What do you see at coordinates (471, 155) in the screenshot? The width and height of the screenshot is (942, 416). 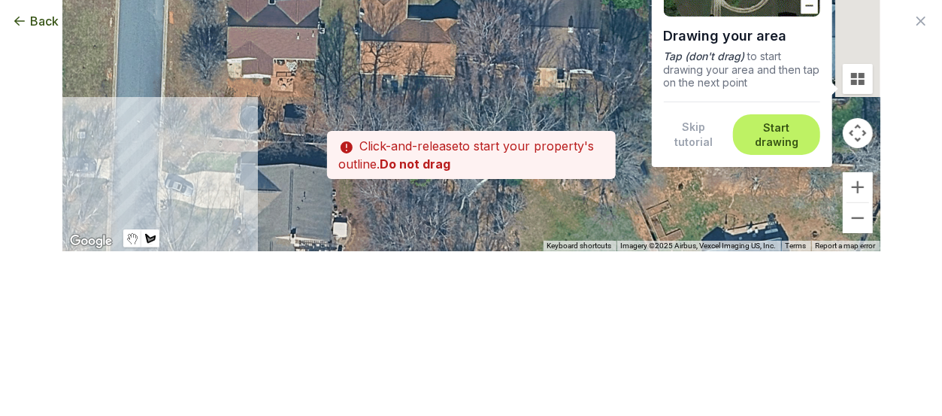 I see `p: to start your property's outline.` at bounding box center [471, 155].